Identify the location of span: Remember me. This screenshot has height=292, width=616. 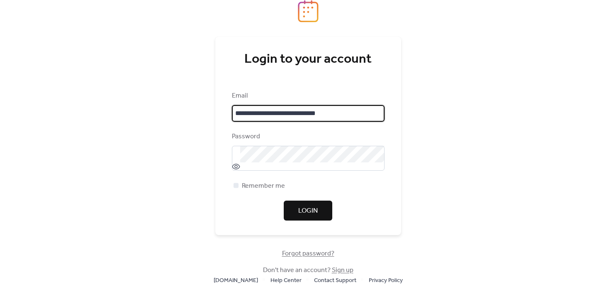
(264, 186).